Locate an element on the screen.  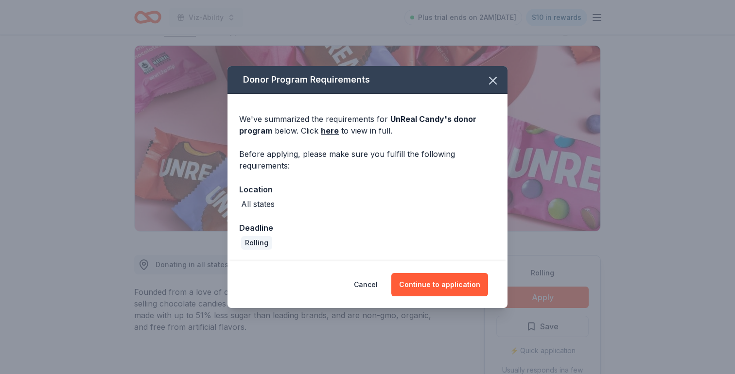
button: Cancel is located at coordinates (366, 285).